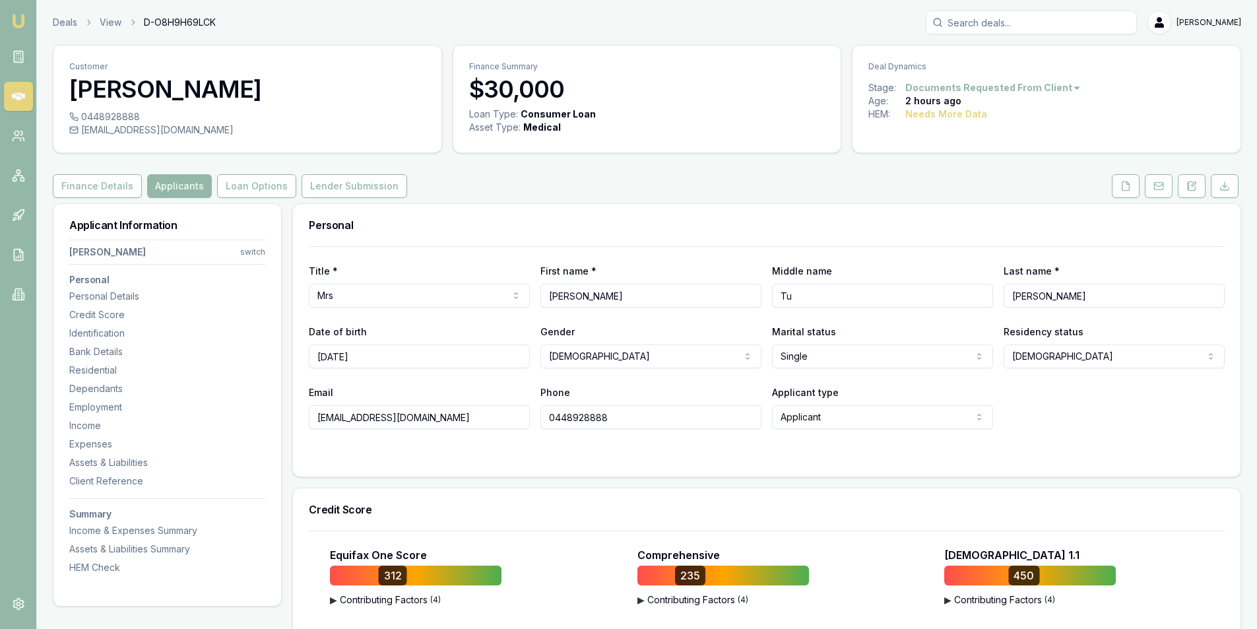  Describe the element at coordinates (179, 22) in the screenshot. I see `span: D-O8H9H69LCK` at that location.